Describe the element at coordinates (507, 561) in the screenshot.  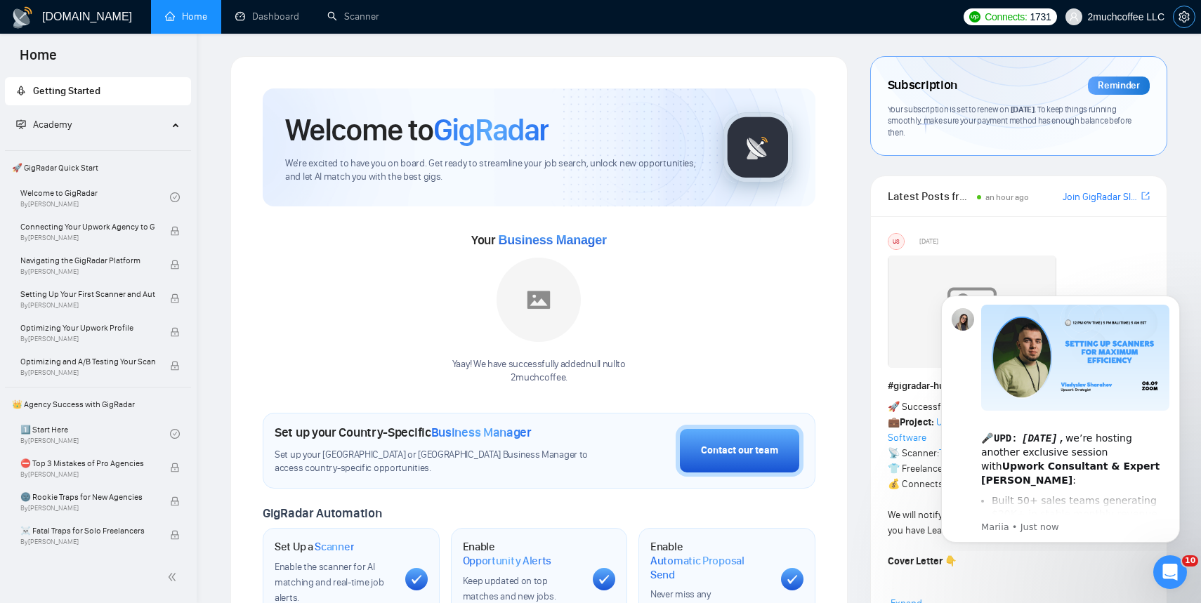
I see `span: Opportunity Alerts` at that location.